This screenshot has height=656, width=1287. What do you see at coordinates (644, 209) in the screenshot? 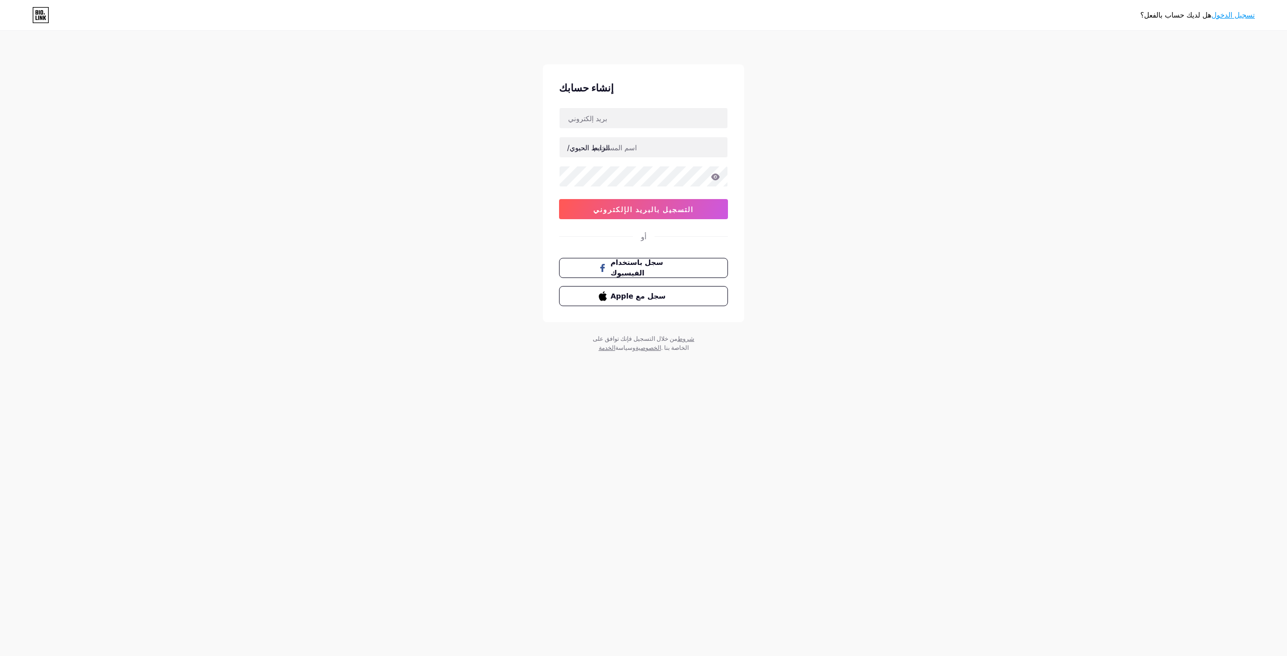
I see `button: التسجيل بالبريد الإلكتروني` at bounding box center [644, 209].